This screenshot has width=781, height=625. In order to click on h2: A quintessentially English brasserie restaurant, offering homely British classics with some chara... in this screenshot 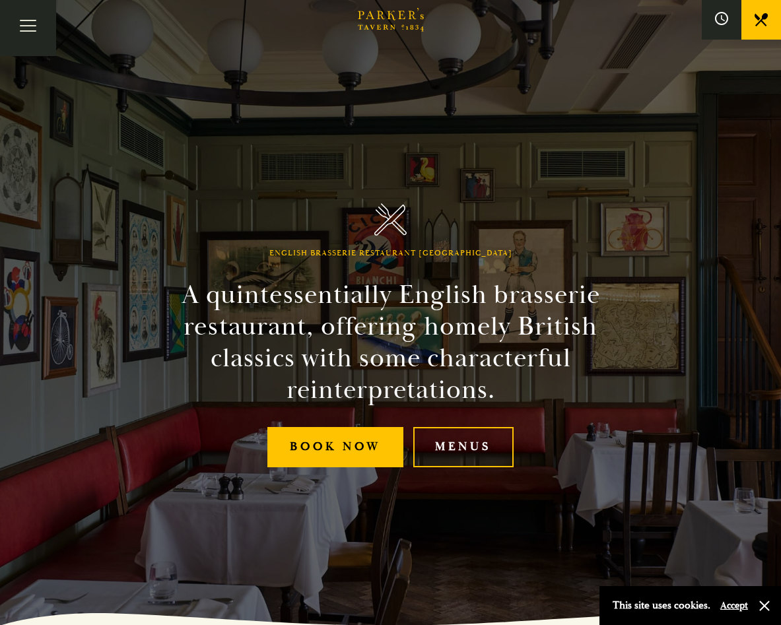, I will do `click(391, 343)`.